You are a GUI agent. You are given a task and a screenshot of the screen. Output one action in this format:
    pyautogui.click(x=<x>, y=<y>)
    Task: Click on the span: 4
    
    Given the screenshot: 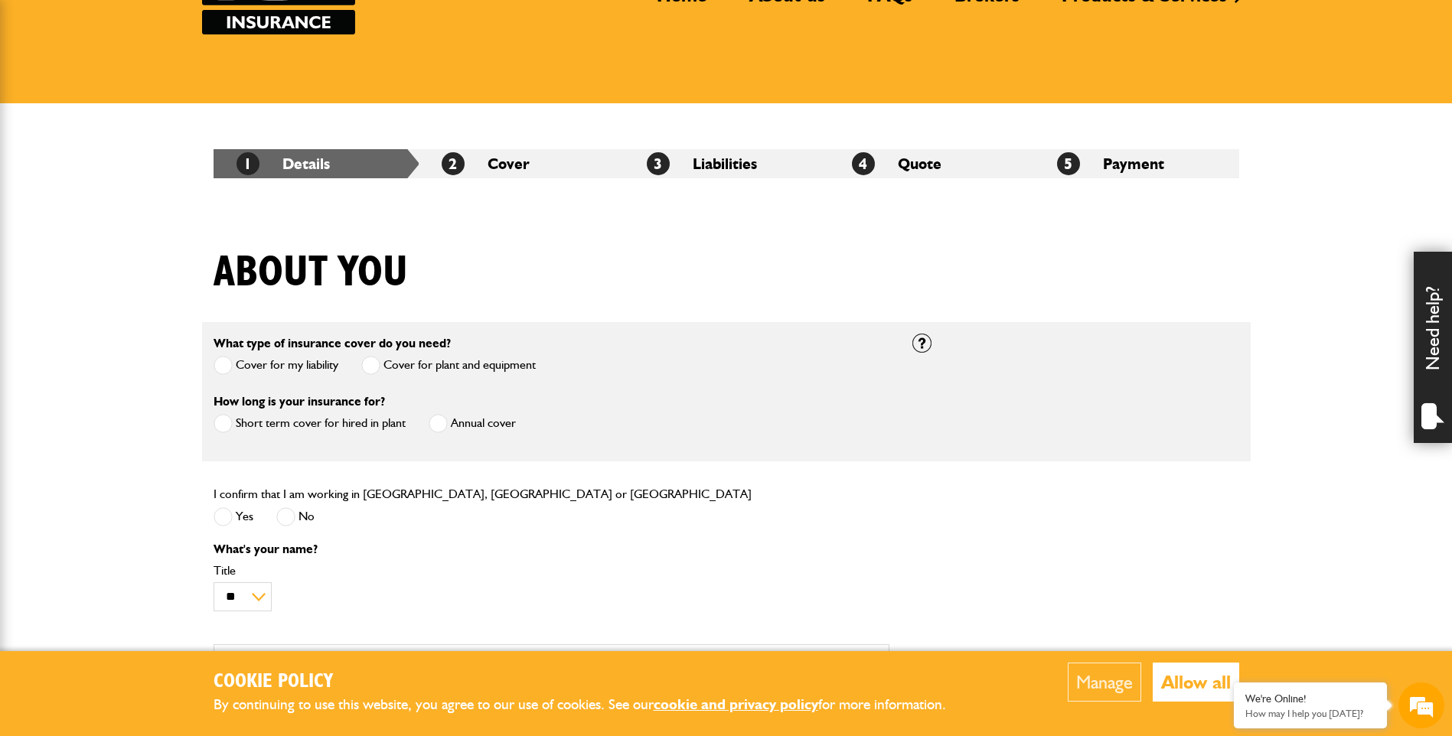 What is the action you would take?
    pyautogui.click(x=863, y=164)
    